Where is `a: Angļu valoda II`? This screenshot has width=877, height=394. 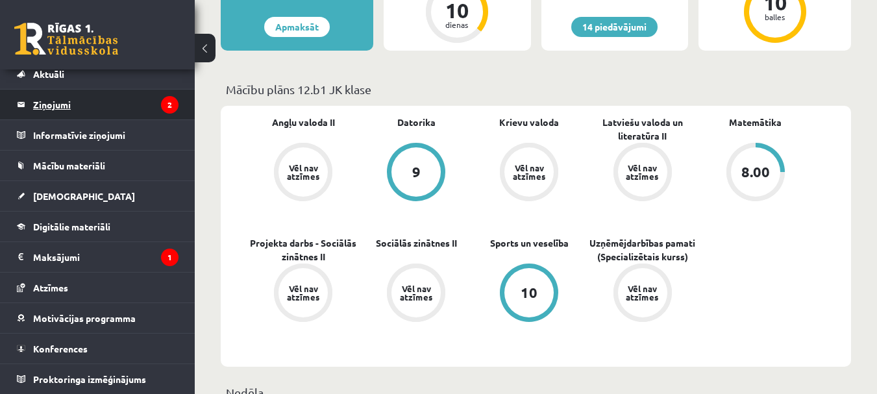
a: Angļu valoda II is located at coordinates (303, 122).